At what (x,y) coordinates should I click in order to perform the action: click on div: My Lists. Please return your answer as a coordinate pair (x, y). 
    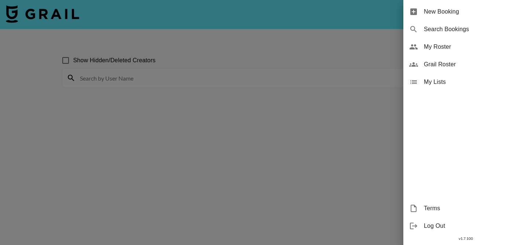
    Looking at the image, I should click on (465, 82).